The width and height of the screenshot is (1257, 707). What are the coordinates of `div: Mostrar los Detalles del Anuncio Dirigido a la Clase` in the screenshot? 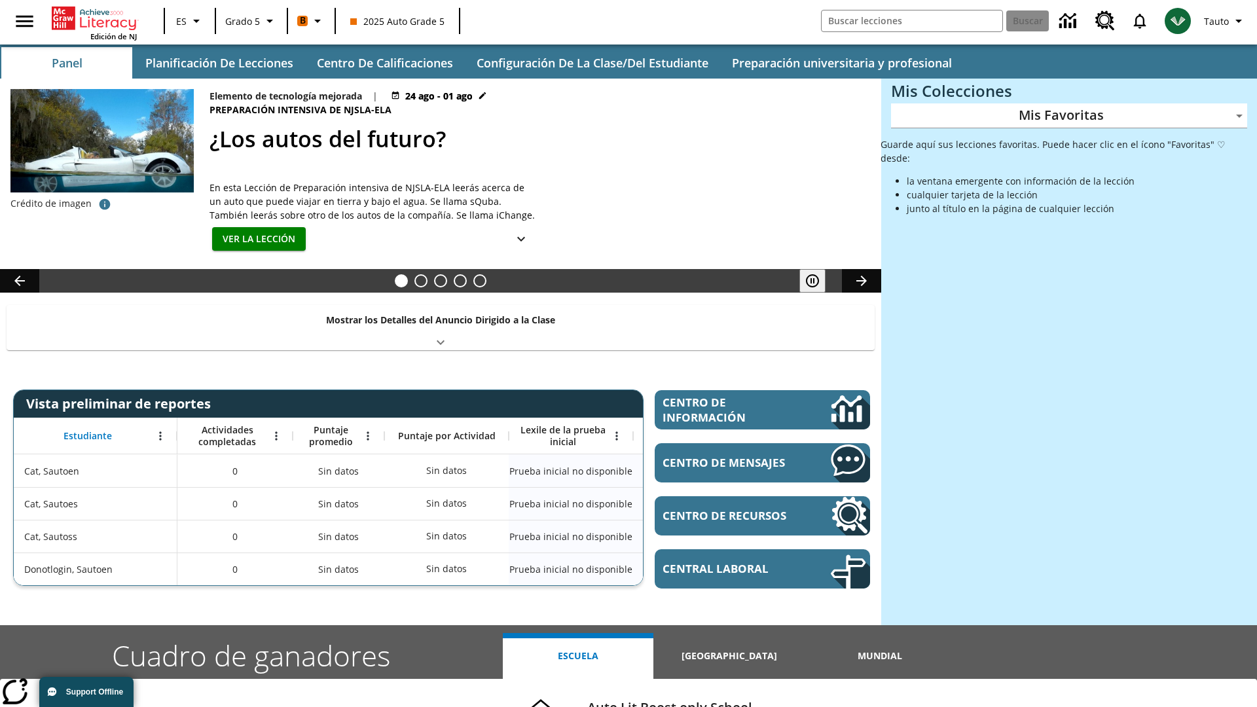 It's located at (440, 327).